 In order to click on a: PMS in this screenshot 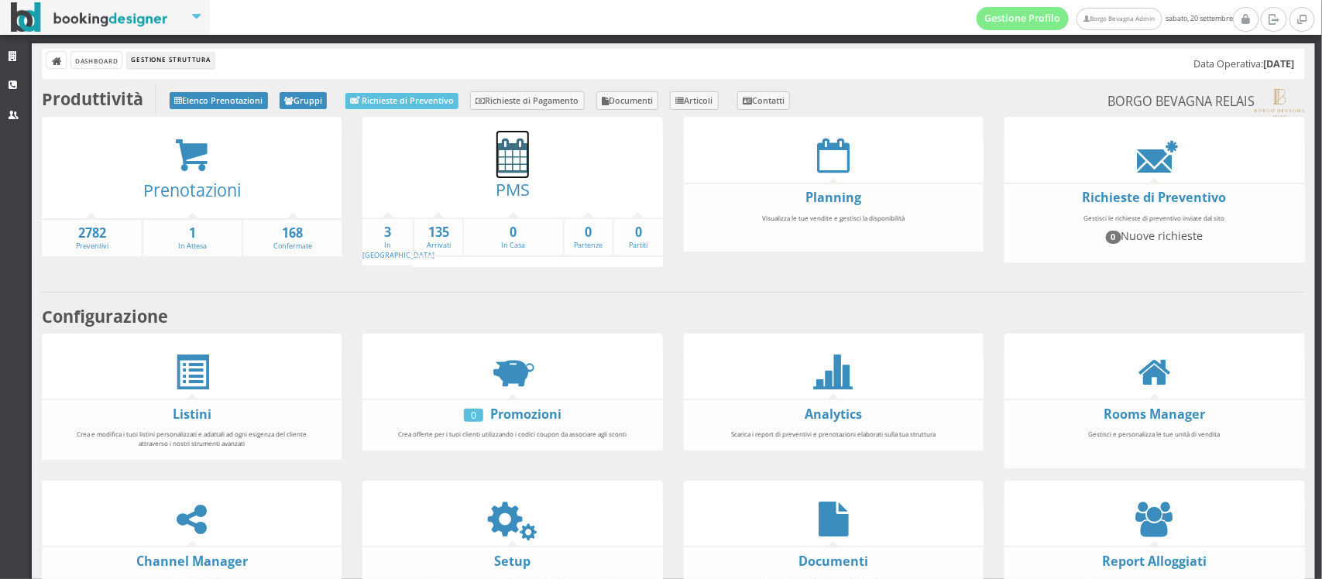, I will do `click(513, 189)`.